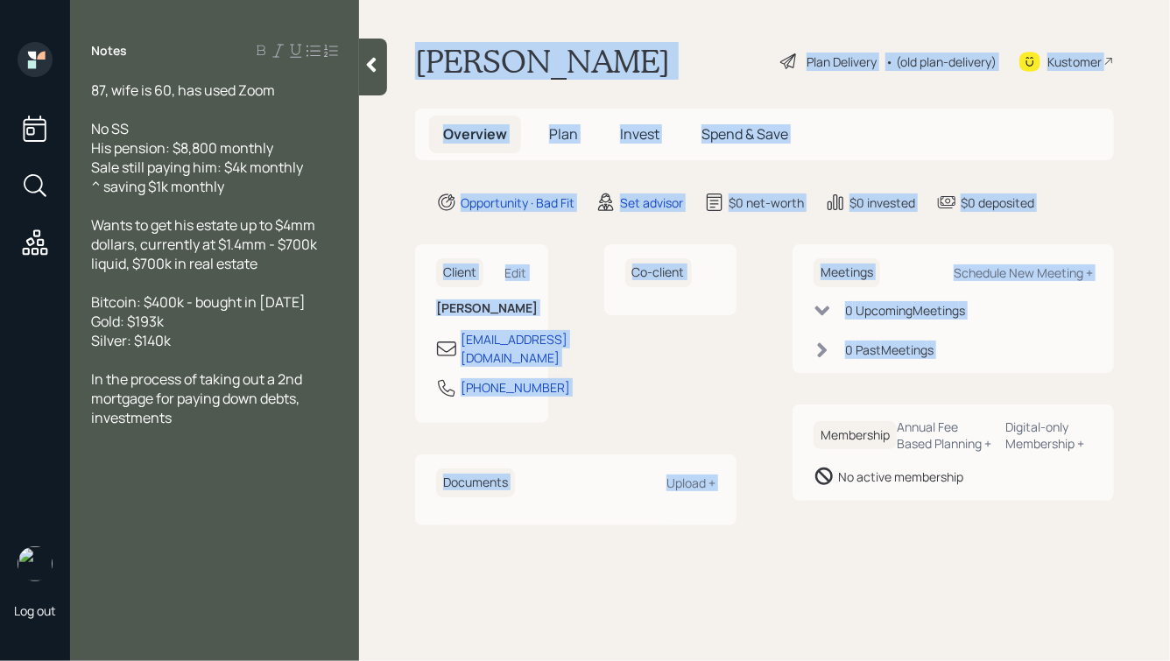 The image size is (1170, 661). Describe the element at coordinates (183, 90) in the screenshot. I see `span: 87, wife is 60, has used Zoom` at that location.